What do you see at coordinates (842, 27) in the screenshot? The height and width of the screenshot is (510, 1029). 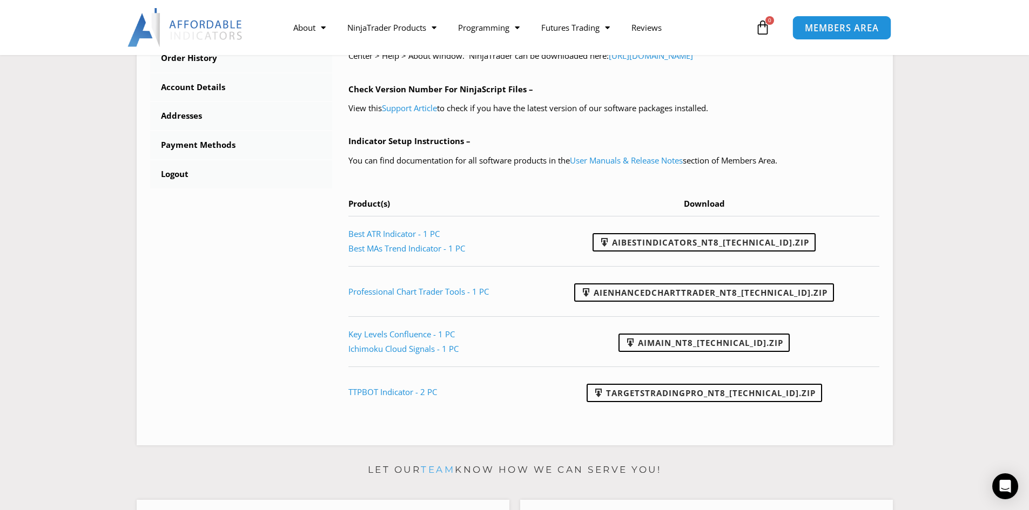 I see `a: MEMBERS AREA` at bounding box center [842, 27].